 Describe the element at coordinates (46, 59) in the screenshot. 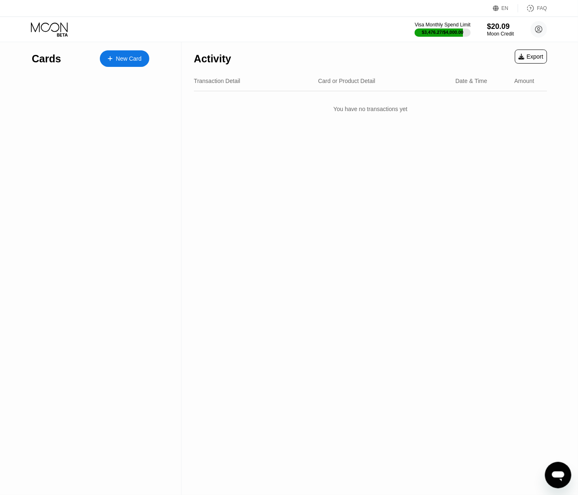

I see `div: Cards` at that location.